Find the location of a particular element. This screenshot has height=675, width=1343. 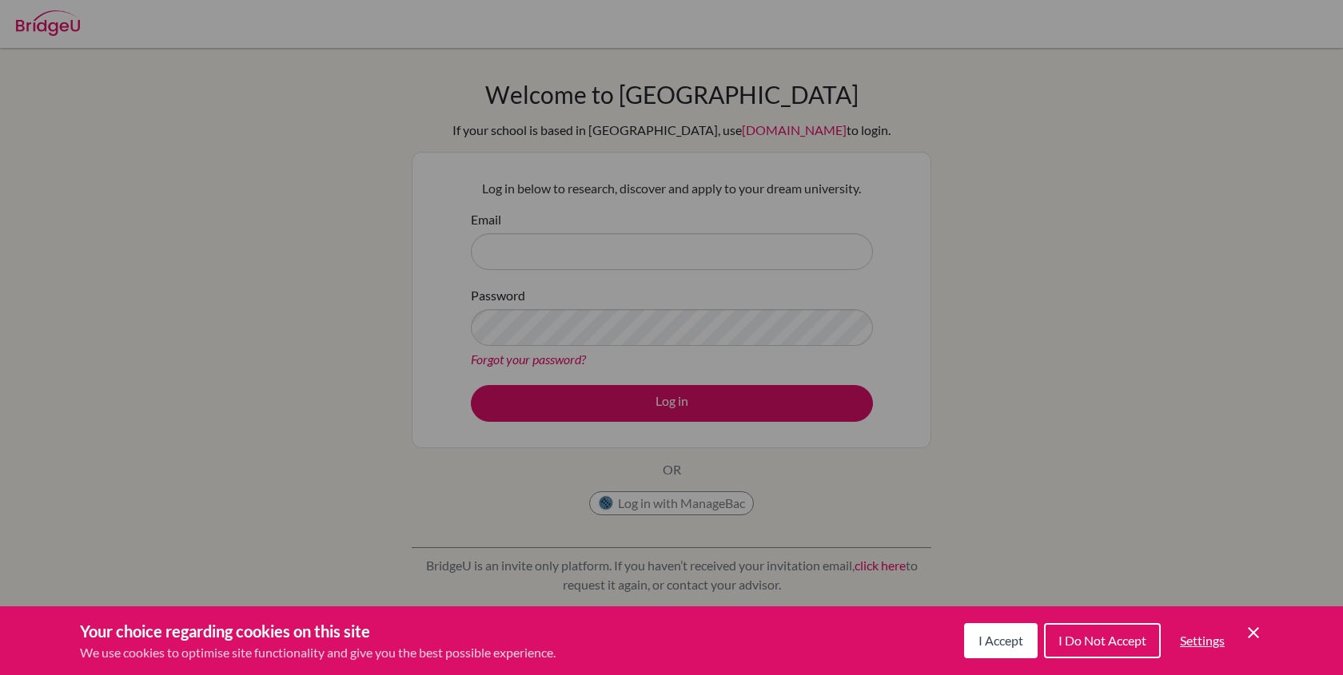

span: Settings is located at coordinates (1202, 640).